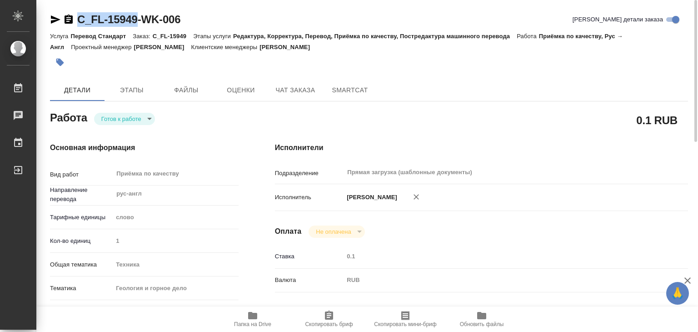 The height and width of the screenshot is (332, 698). Describe the element at coordinates (295, 90) in the screenshot. I see `span: Чат заказа` at that location.